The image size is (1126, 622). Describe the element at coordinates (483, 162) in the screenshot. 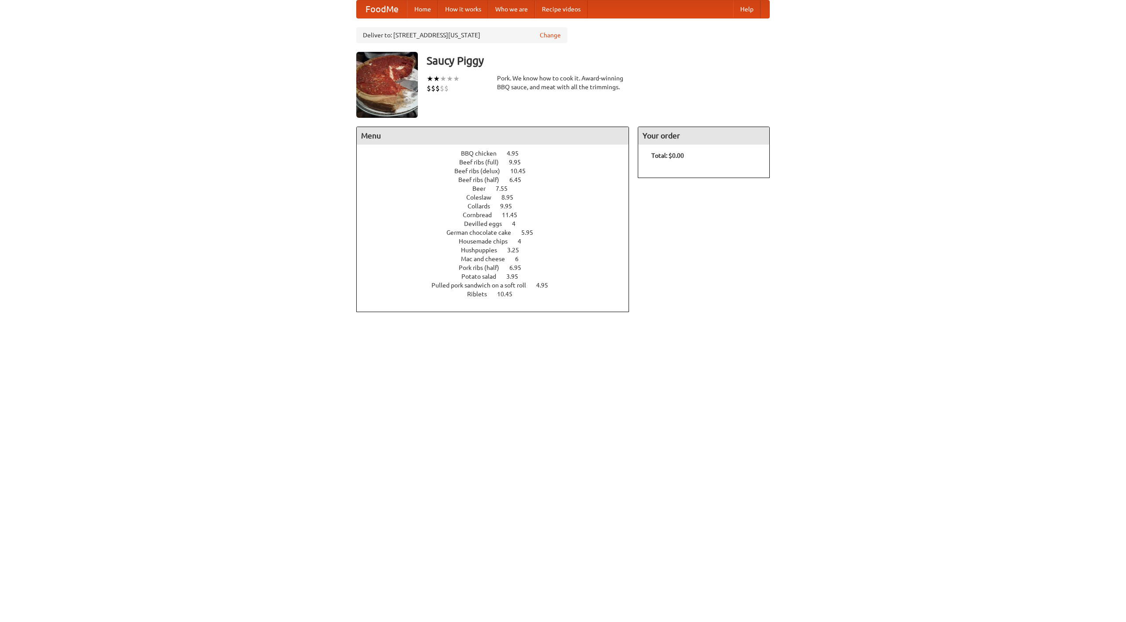

I see `span: Beef ribs (full)` at that location.